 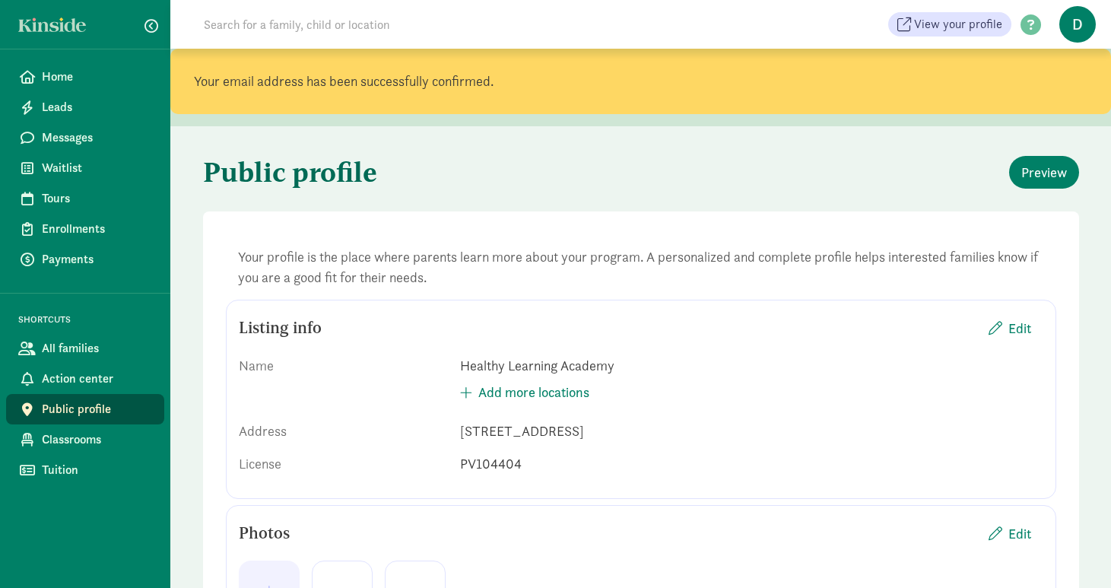 What do you see at coordinates (85, 379) in the screenshot?
I see `a: Action center` at bounding box center [85, 379].